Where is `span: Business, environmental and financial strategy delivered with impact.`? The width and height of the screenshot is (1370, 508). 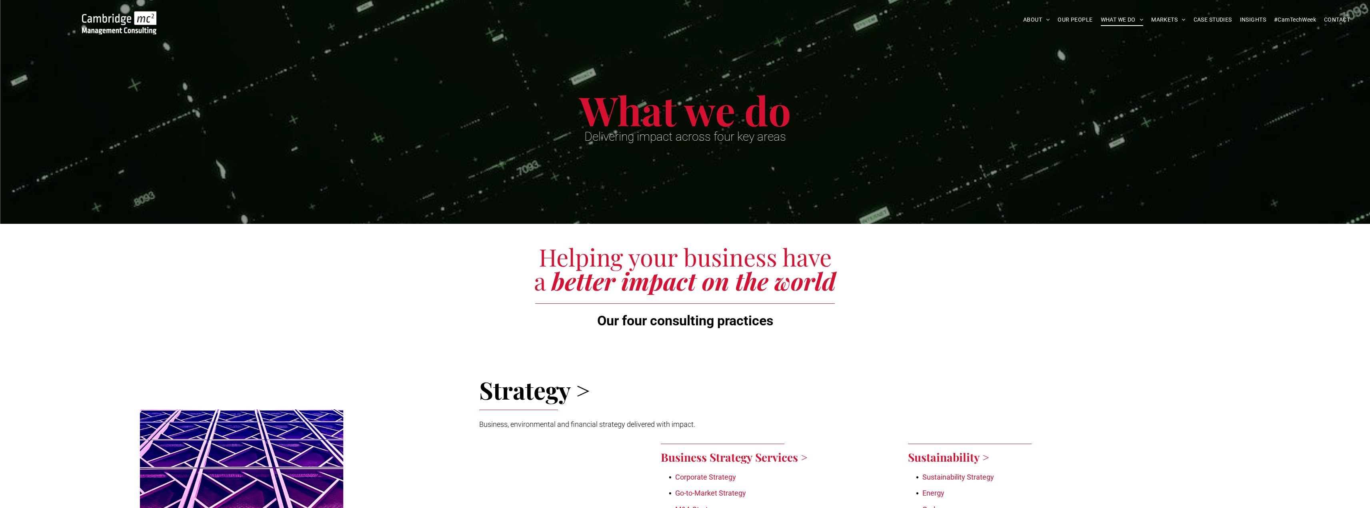 span: Business, environmental and financial strategy delivered with impact. is located at coordinates (587, 424).